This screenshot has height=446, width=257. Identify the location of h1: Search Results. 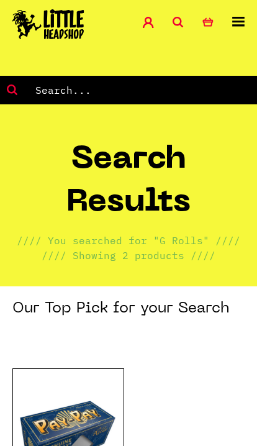
(129, 186).